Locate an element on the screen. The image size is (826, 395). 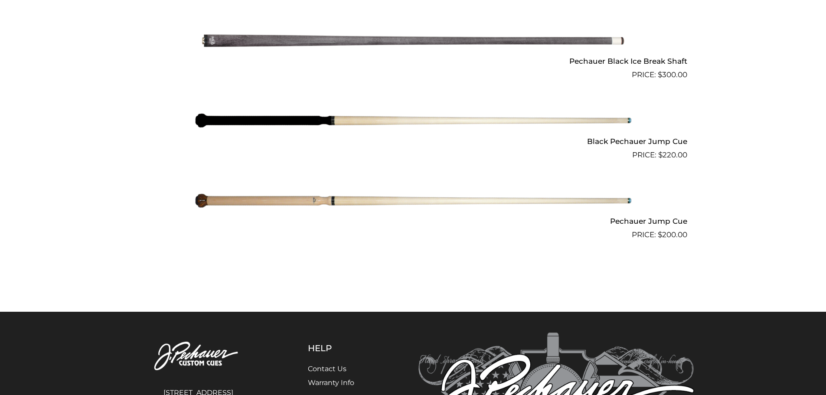
img: Pechauer Custom Cues is located at coordinates (199, 357).